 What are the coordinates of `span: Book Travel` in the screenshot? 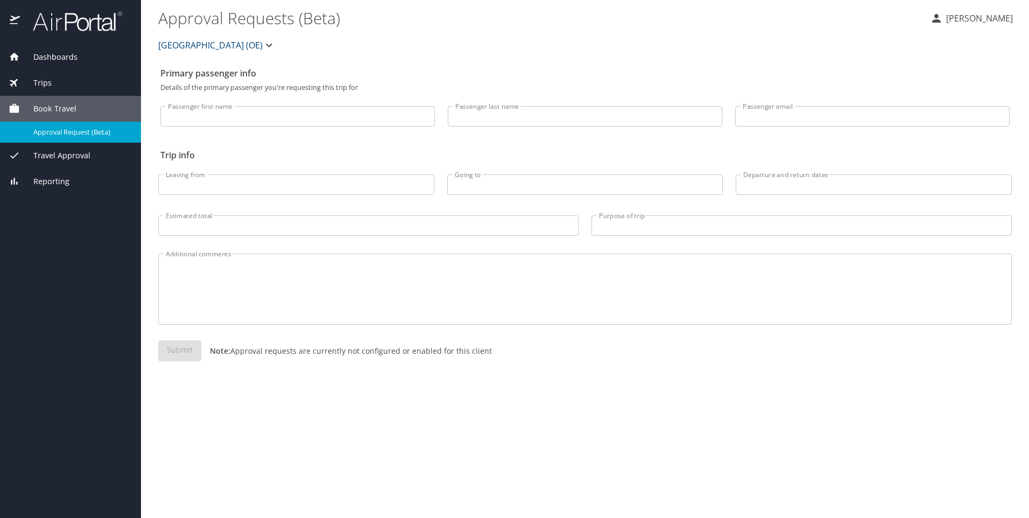 It's located at (48, 109).